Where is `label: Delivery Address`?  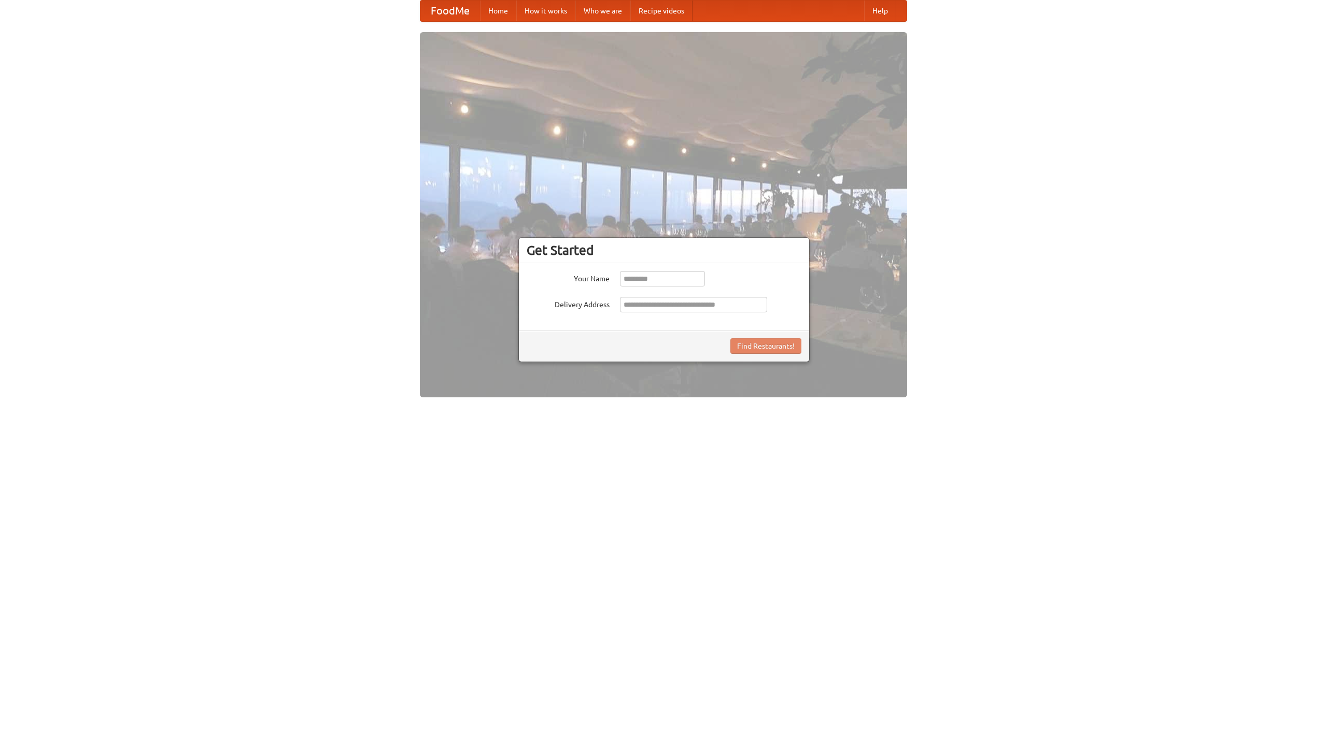
label: Delivery Address is located at coordinates (568, 303).